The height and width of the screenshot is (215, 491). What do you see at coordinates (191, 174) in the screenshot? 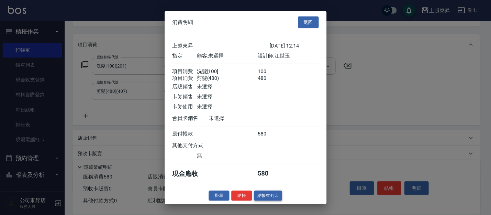
I see `div: 現金應收` at bounding box center [191, 174].